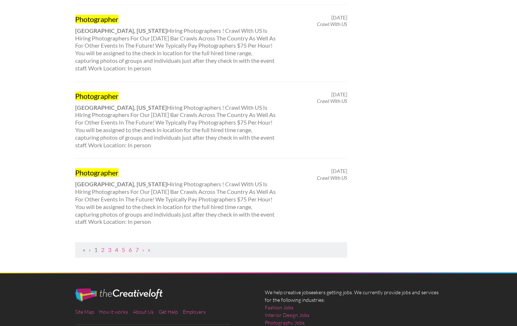 The image size is (517, 326). I want to click on a: Page 2, so click(103, 250).